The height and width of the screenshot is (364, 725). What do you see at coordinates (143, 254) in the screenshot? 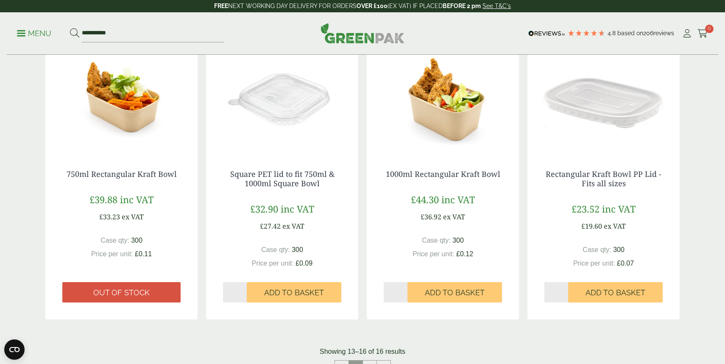
I see `span: £0.11` at bounding box center [143, 254].